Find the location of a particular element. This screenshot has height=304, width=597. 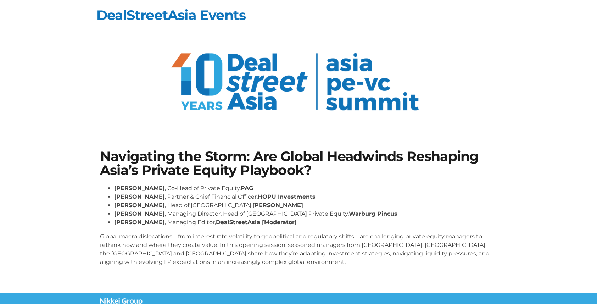

strong: Warburg Pincus is located at coordinates (373, 213).